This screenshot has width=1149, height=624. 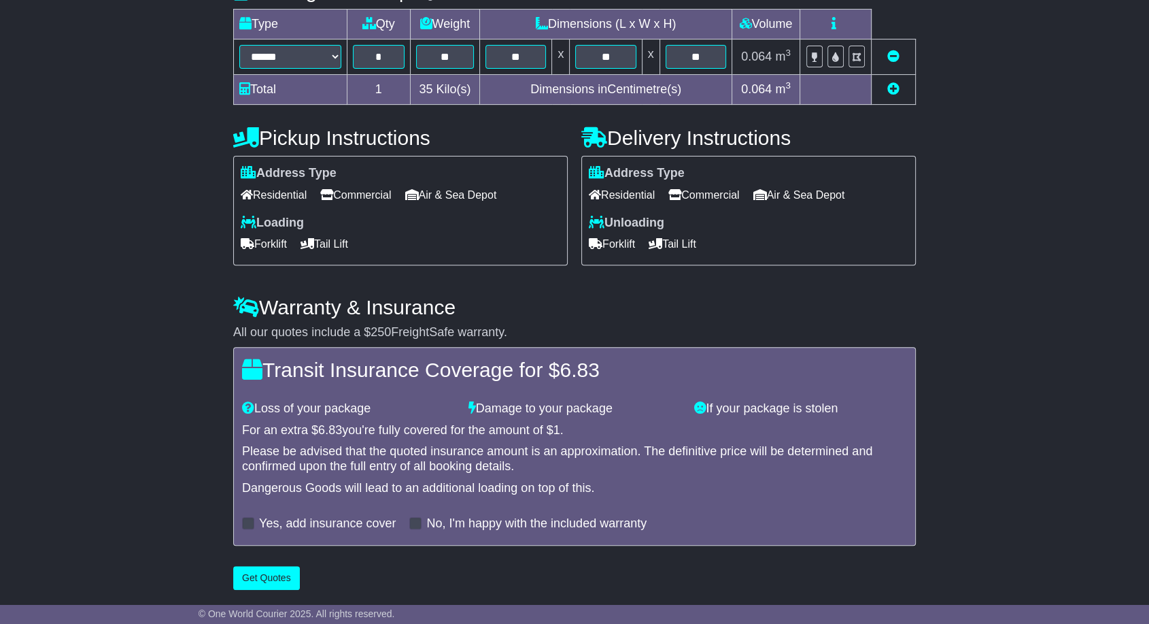 I want to click on td: Kilo(s), so click(x=445, y=90).